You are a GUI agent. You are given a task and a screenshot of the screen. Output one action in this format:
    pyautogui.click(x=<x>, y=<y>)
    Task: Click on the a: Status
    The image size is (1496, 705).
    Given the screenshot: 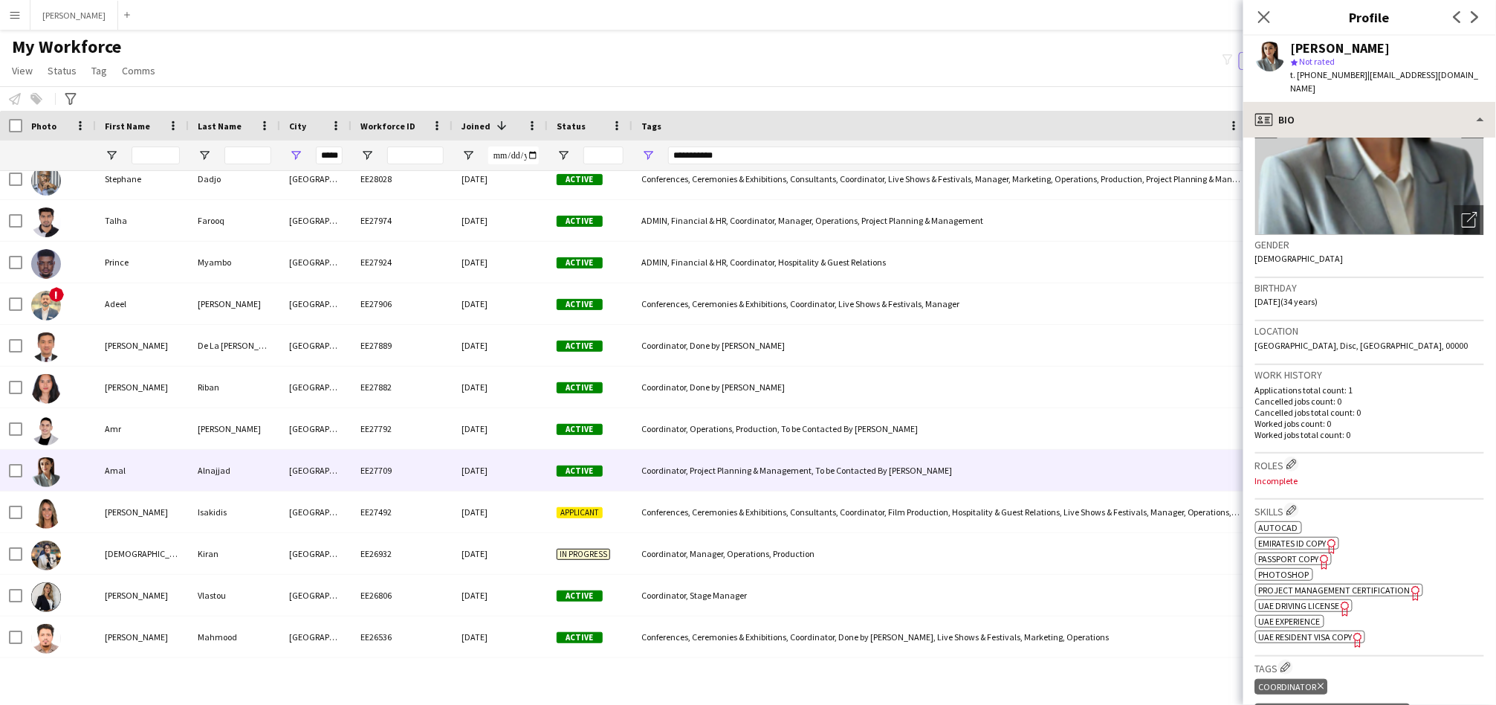 What is the action you would take?
    pyautogui.click(x=62, y=71)
    